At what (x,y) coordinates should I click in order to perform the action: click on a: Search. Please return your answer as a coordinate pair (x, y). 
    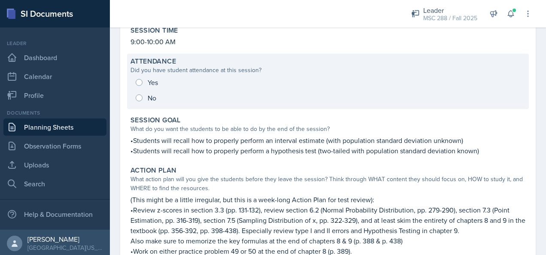
    Looking at the image, I should click on (55, 184).